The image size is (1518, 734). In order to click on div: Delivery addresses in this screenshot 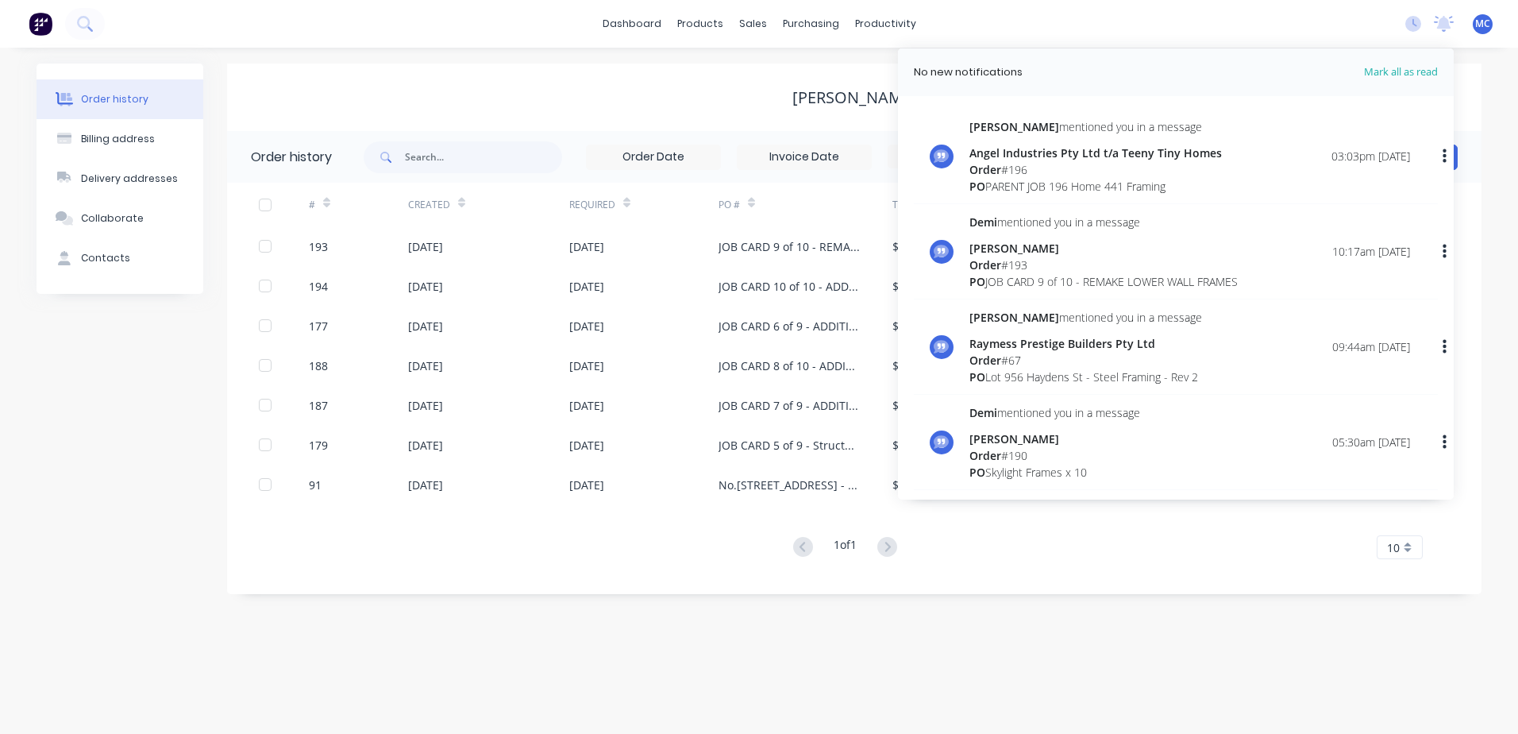, I will do `click(129, 179)`.